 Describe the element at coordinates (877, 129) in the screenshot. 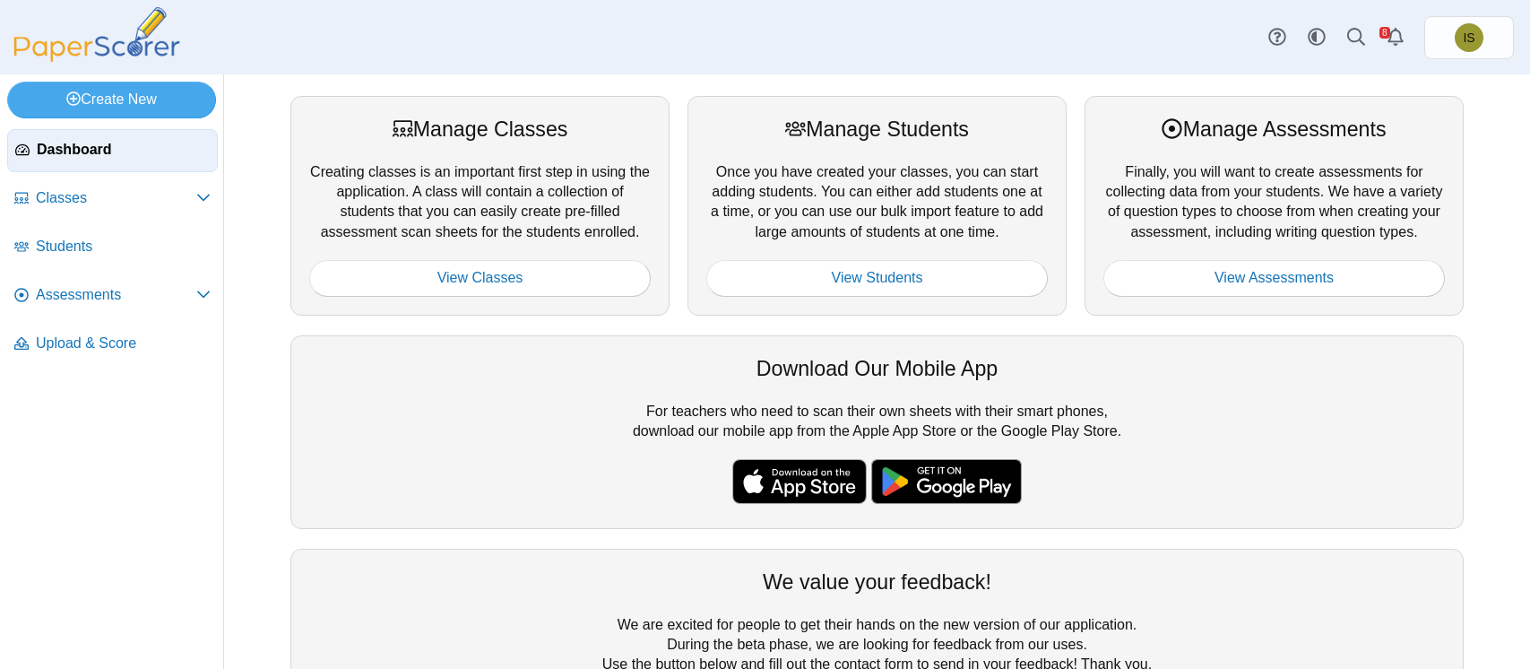

I see `div: Manage Students` at that location.